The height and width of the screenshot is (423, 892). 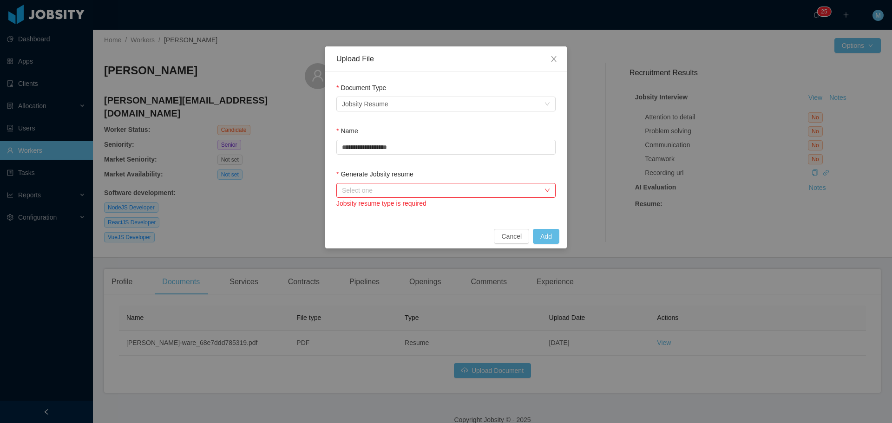 What do you see at coordinates (446, 147) in the screenshot?
I see `input: Name` at bounding box center [446, 147].